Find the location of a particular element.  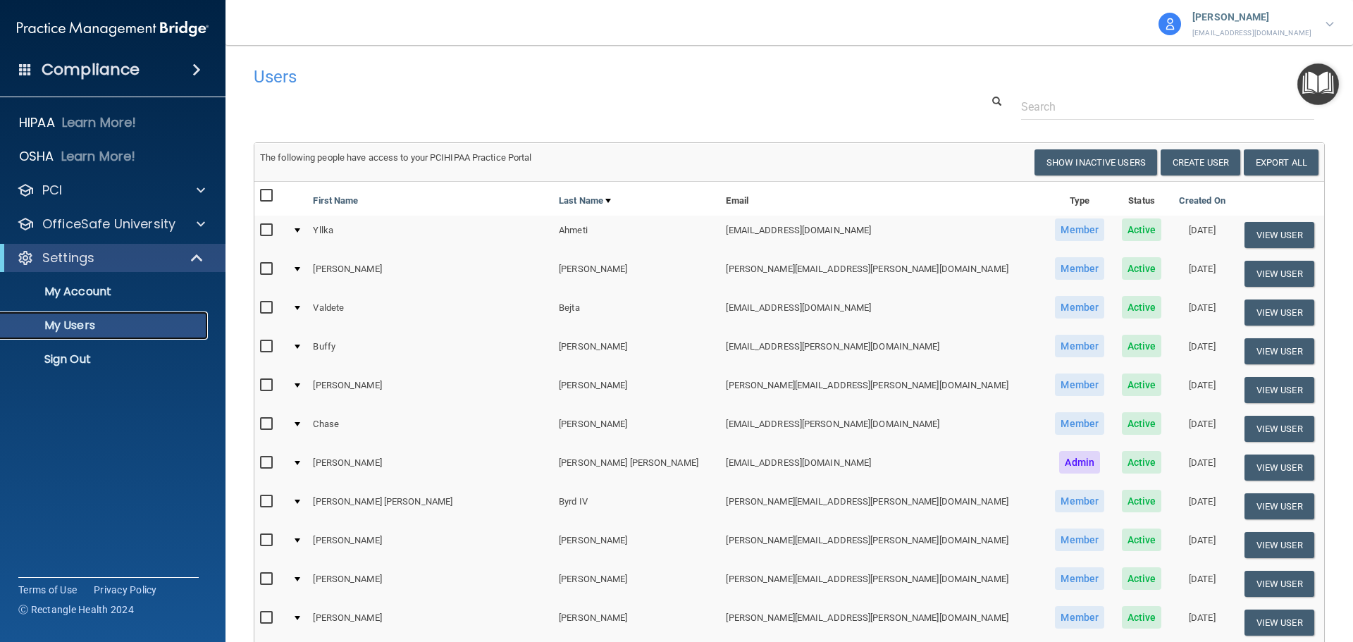

img: arrow-down.227dba2b.svg is located at coordinates (1330, 24).